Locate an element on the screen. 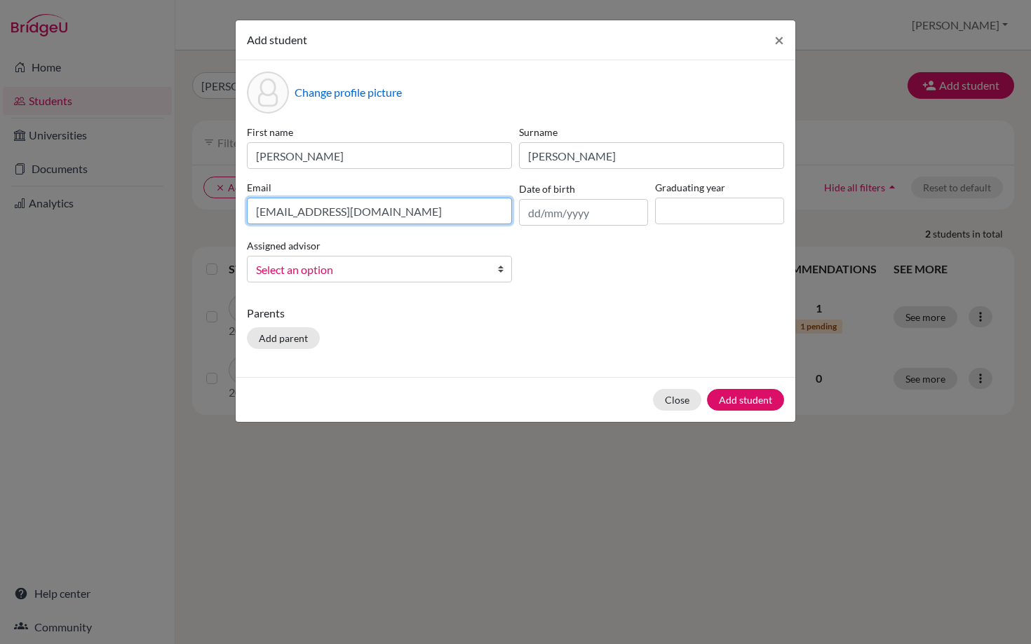  label: Surname is located at coordinates (651, 132).